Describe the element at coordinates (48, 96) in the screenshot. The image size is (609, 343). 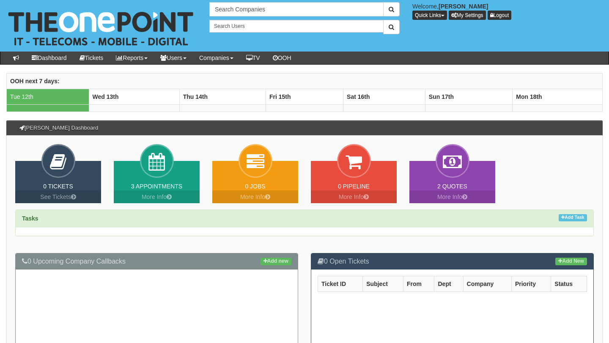
I see `td: Tue 12th` at that location.